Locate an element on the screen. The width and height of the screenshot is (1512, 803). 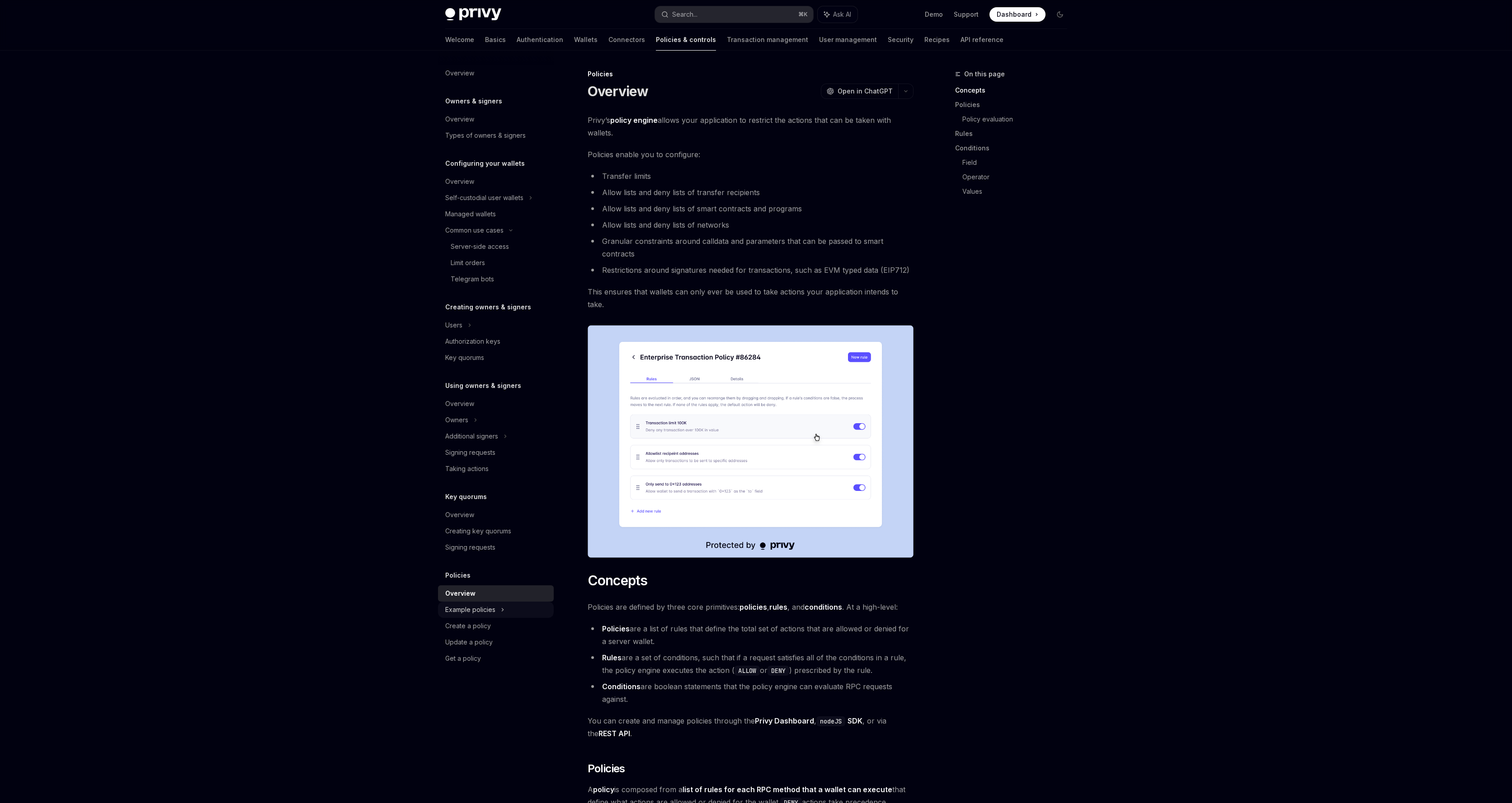
a: Key quorums is located at coordinates (495, 358).